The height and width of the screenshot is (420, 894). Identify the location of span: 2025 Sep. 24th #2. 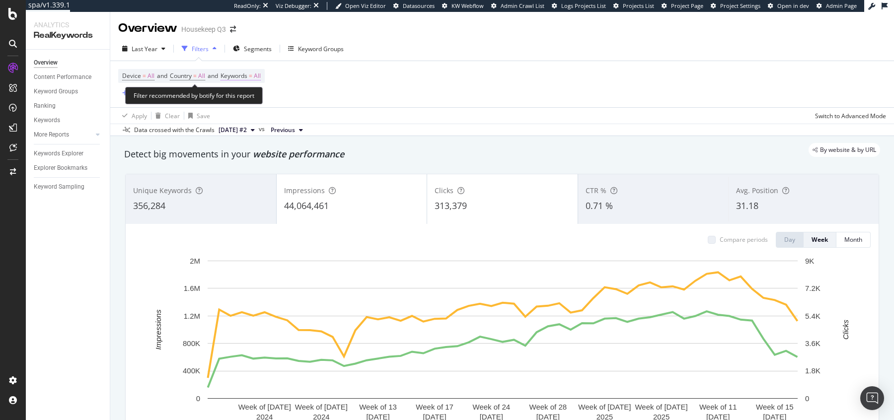
(233, 130).